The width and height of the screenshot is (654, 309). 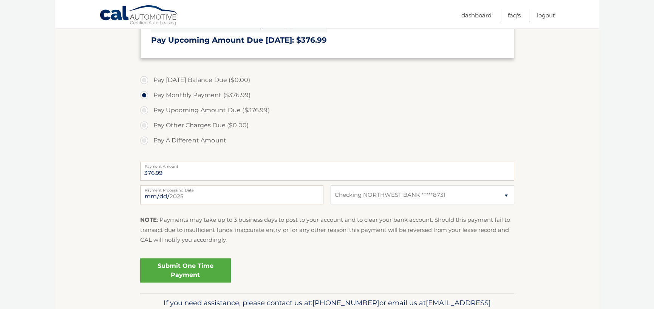 I want to click on p: : Payments may take up to 3 business days to post to your account and to clear your bank account...., so click(x=327, y=230).